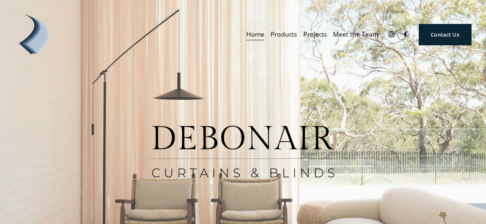 This screenshot has width=486, height=224. I want to click on a: Projects, so click(315, 34).